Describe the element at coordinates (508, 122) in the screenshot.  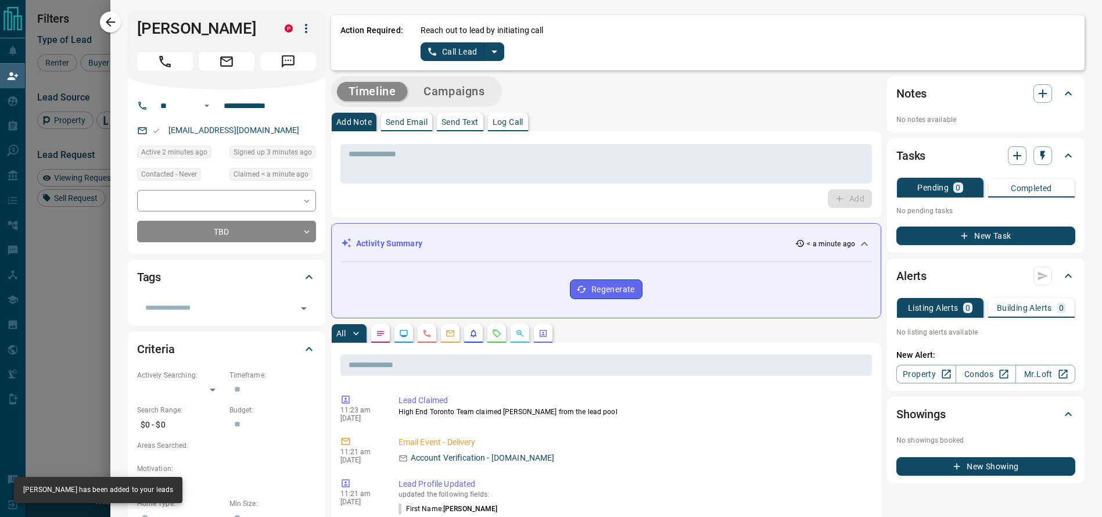
I see `p: Log Call` at that location.